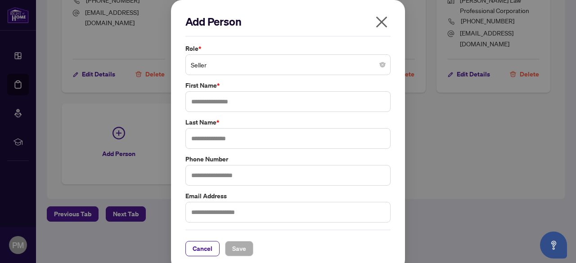 This screenshot has width=576, height=263. What do you see at coordinates (383, 65) in the screenshot?
I see `span: close-circle` at bounding box center [383, 65].